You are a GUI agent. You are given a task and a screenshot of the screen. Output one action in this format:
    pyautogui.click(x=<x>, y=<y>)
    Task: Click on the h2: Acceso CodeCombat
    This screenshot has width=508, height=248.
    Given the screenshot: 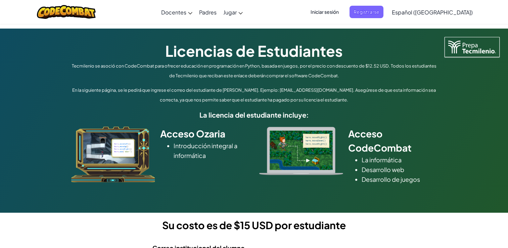 What is the action you would take?
    pyautogui.click(x=393, y=141)
    